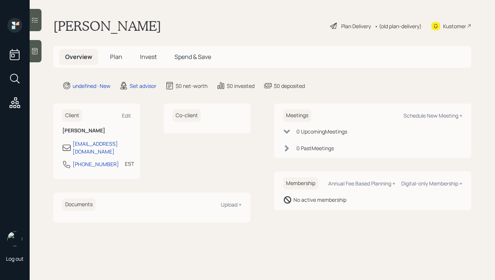 The image size is (495, 280). Describe the element at coordinates (301, 183) in the screenshot. I see `h6: Membership` at that location.